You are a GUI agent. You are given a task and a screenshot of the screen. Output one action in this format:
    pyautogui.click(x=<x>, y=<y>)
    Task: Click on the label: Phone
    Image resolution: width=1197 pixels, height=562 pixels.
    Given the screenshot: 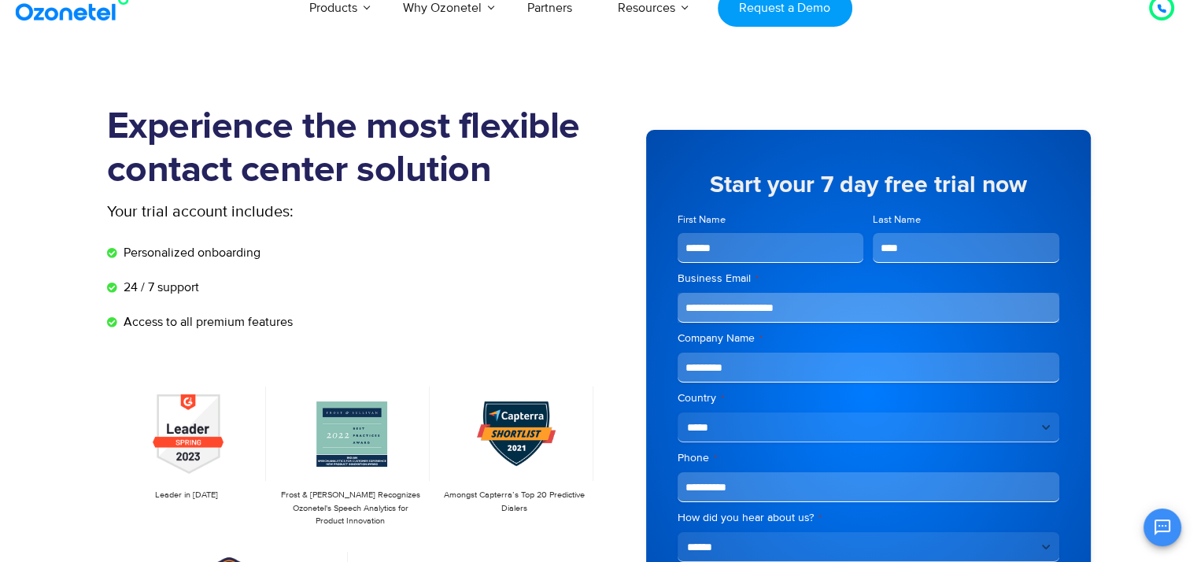 What is the action you would take?
    pyautogui.click(x=868, y=458)
    